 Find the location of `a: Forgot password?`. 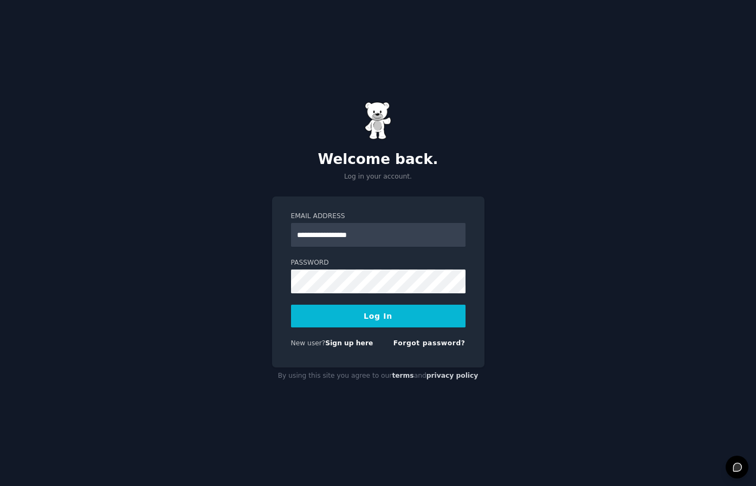

a: Forgot password? is located at coordinates (429, 343).